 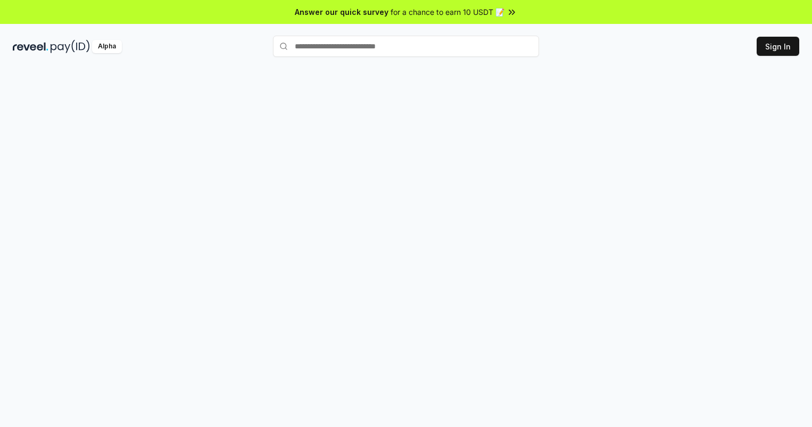 I want to click on span: Answer our quick survey, so click(x=342, y=12).